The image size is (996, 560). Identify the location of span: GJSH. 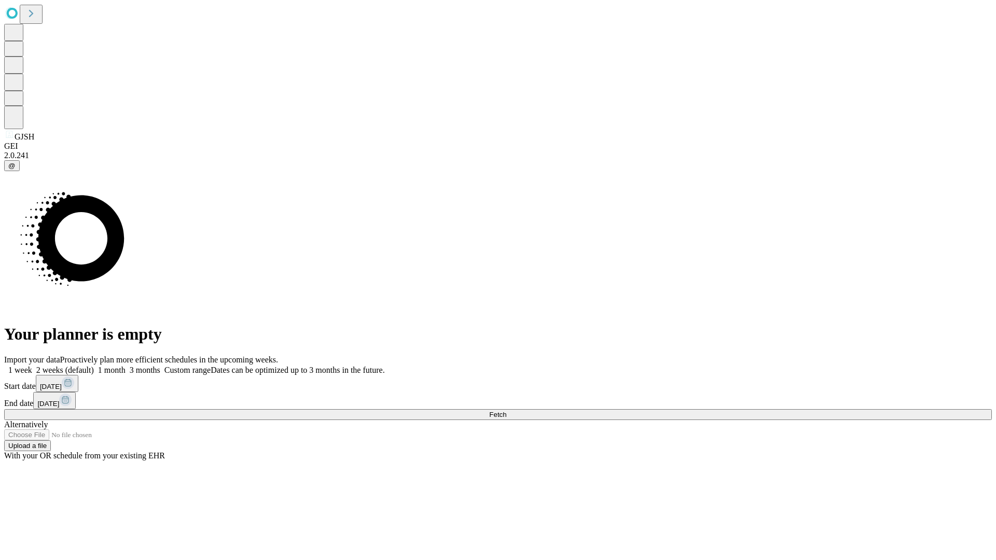
(24, 136).